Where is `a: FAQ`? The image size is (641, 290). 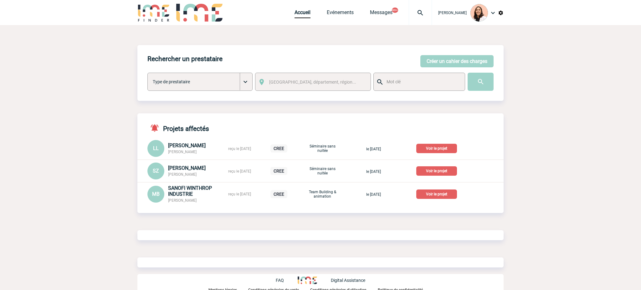
a: FAQ is located at coordinates (286, 279).